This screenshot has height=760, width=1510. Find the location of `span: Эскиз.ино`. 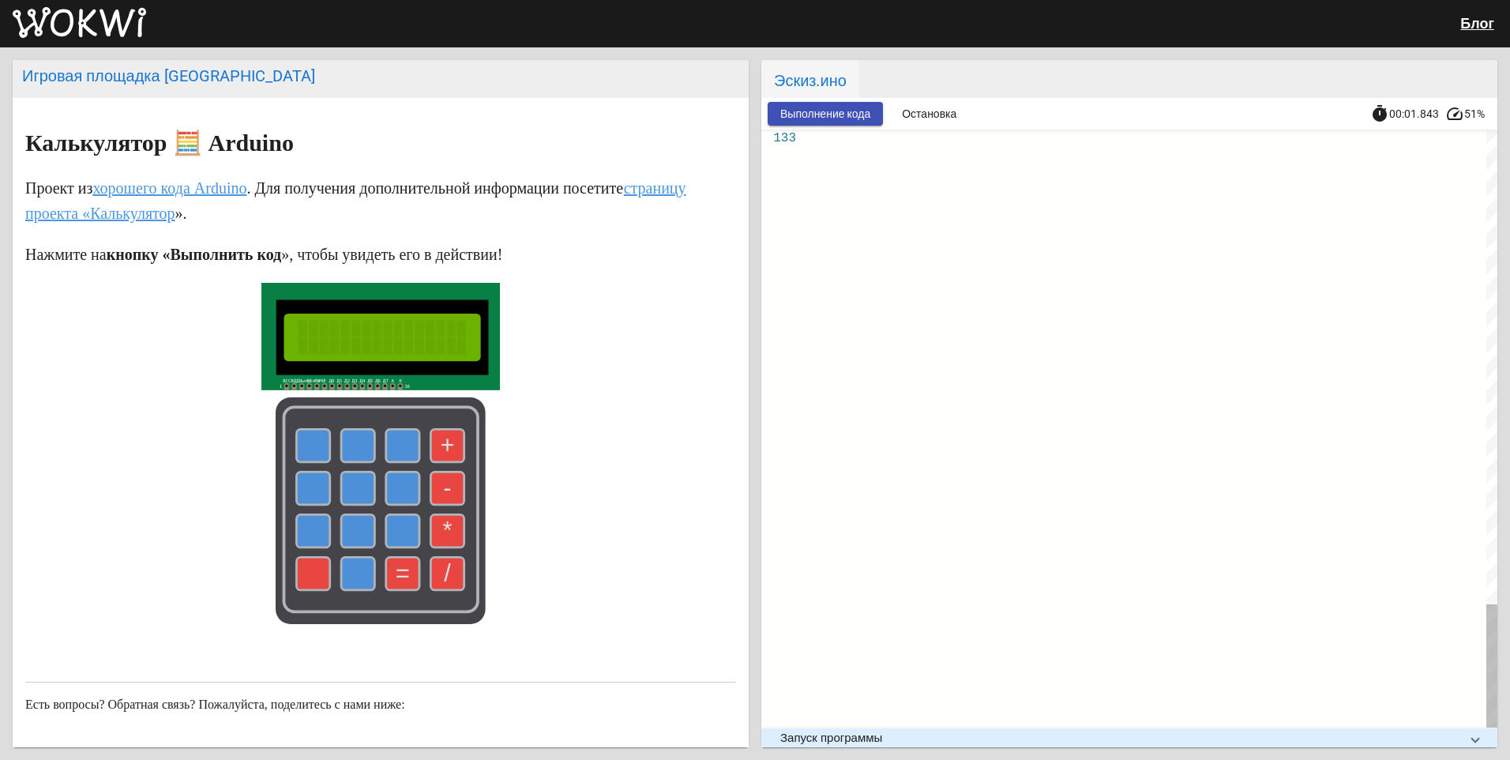

span: Эскиз.ино is located at coordinates (811, 79).